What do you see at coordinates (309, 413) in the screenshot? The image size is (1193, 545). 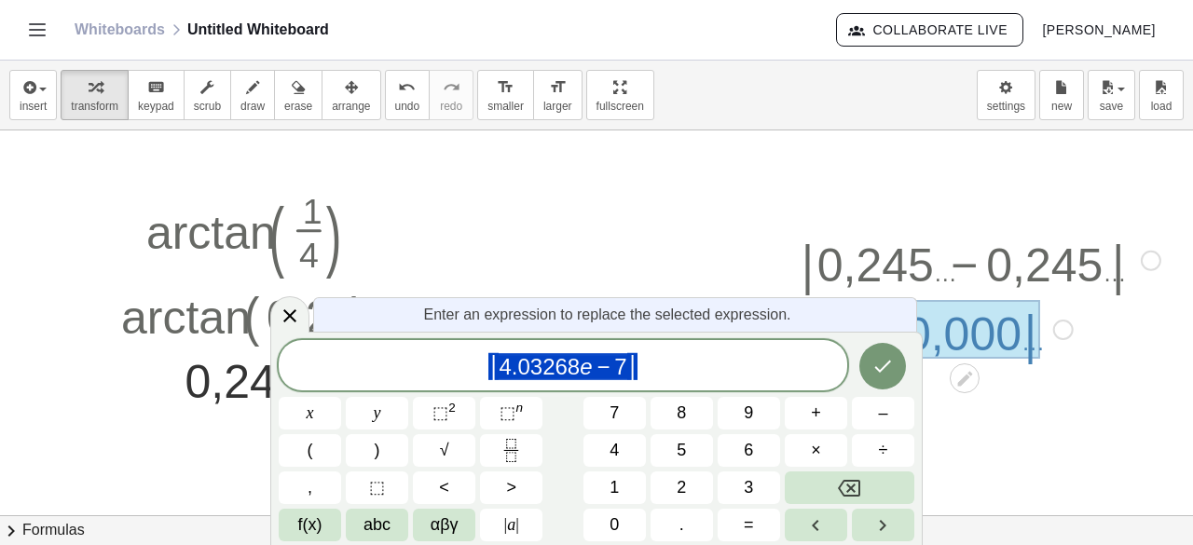 I see `button: x` at bounding box center [309, 413].